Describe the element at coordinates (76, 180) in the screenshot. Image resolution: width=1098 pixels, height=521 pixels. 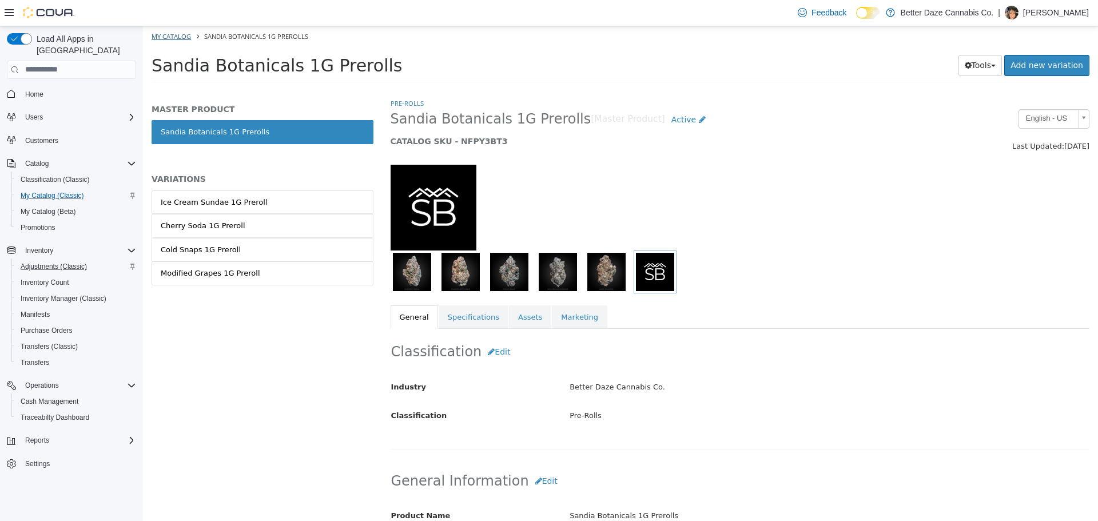
I see `button: Classification (Classic)` at that location.